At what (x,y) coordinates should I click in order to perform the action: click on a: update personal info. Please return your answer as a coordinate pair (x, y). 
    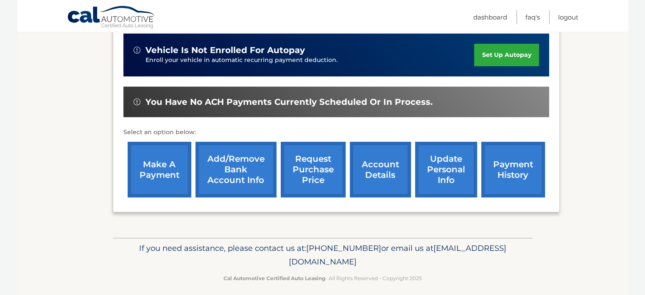
    Looking at the image, I should click on (446, 169).